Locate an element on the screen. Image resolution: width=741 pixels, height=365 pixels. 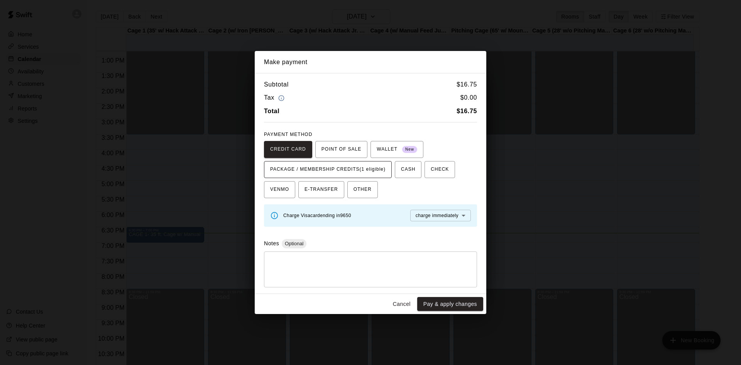
span: Charge Visa card ending in 9650 is located at coordinates (317, 215).